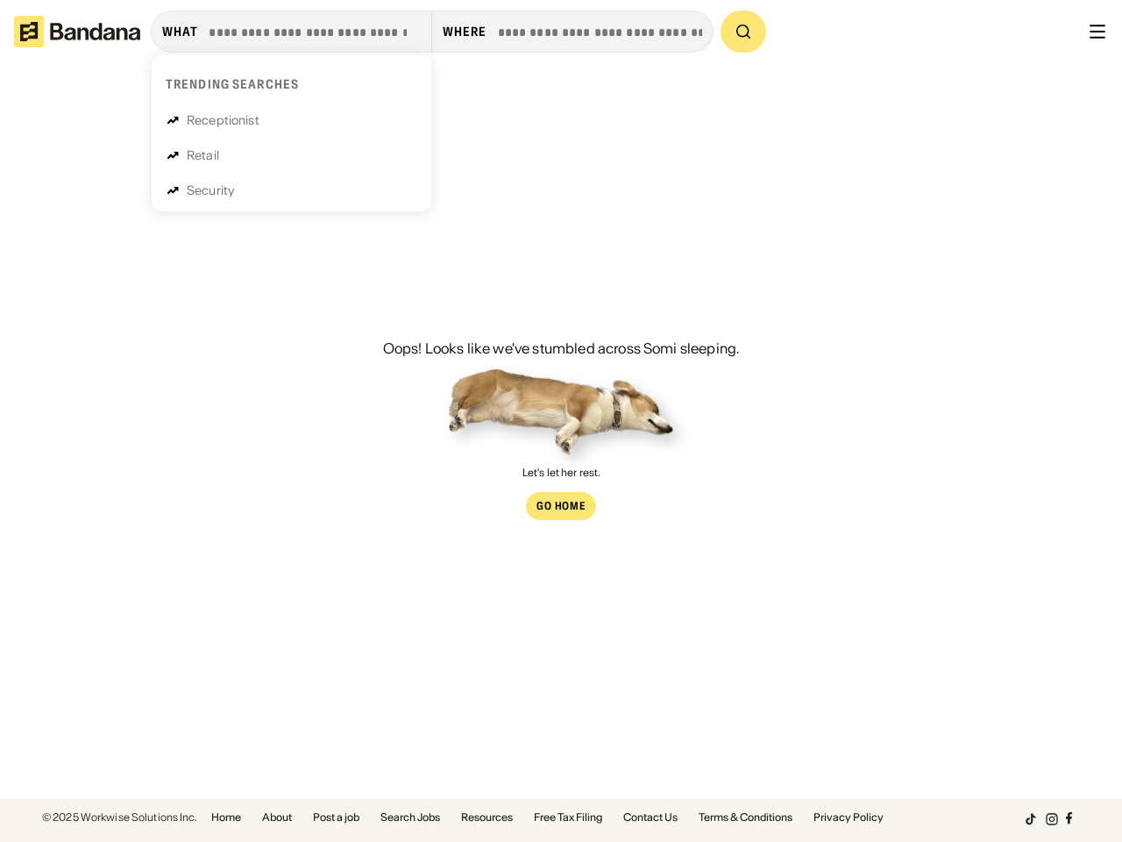 The image size is (1122, 842). What do you see at coordinates (119, 817) in the screenshot?
I see `div: © 2025 Workwise Solutions Inc.` at bounding box center [119, 817].